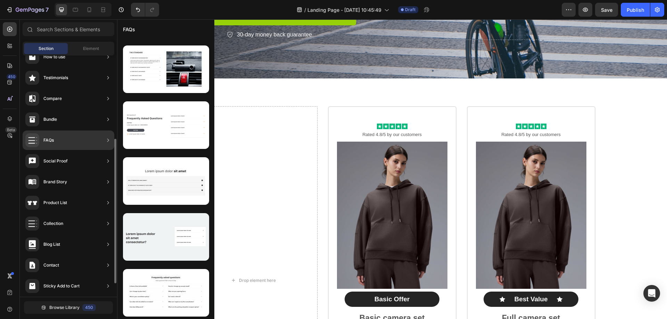 The image size is (667, 319). I want to click on div: Sticky Add to Cart, so click(62, 286).